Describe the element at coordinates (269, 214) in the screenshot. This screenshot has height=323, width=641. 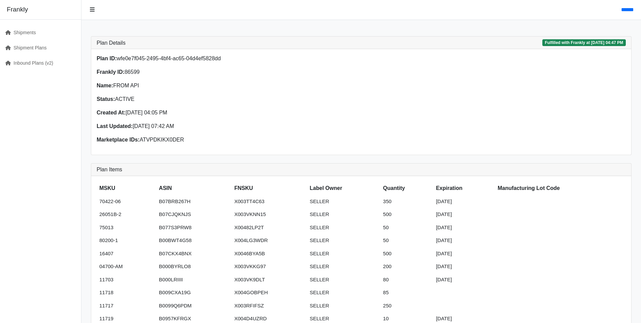
I see `td: X003VKNN15` at that location.